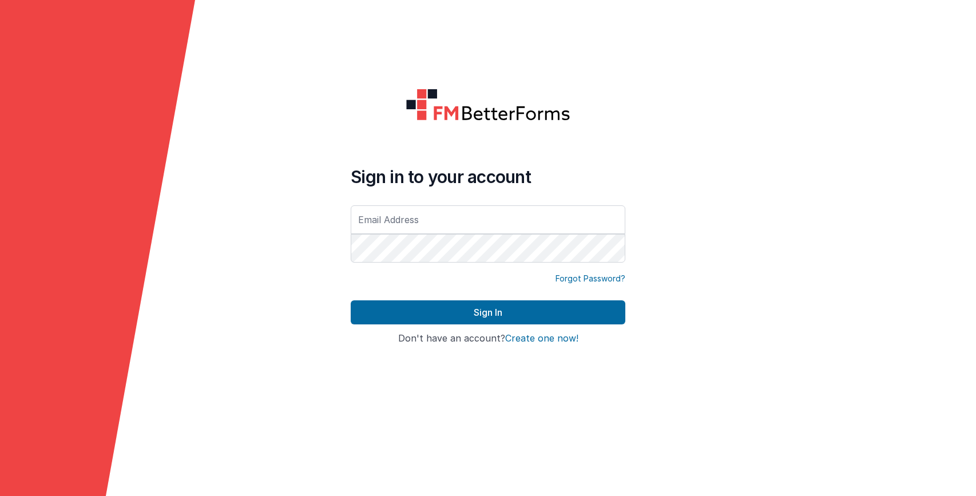 The height and width of the screenshot is (496, 976). I want to click on h4: Sign in to your account, so click(488, 177).